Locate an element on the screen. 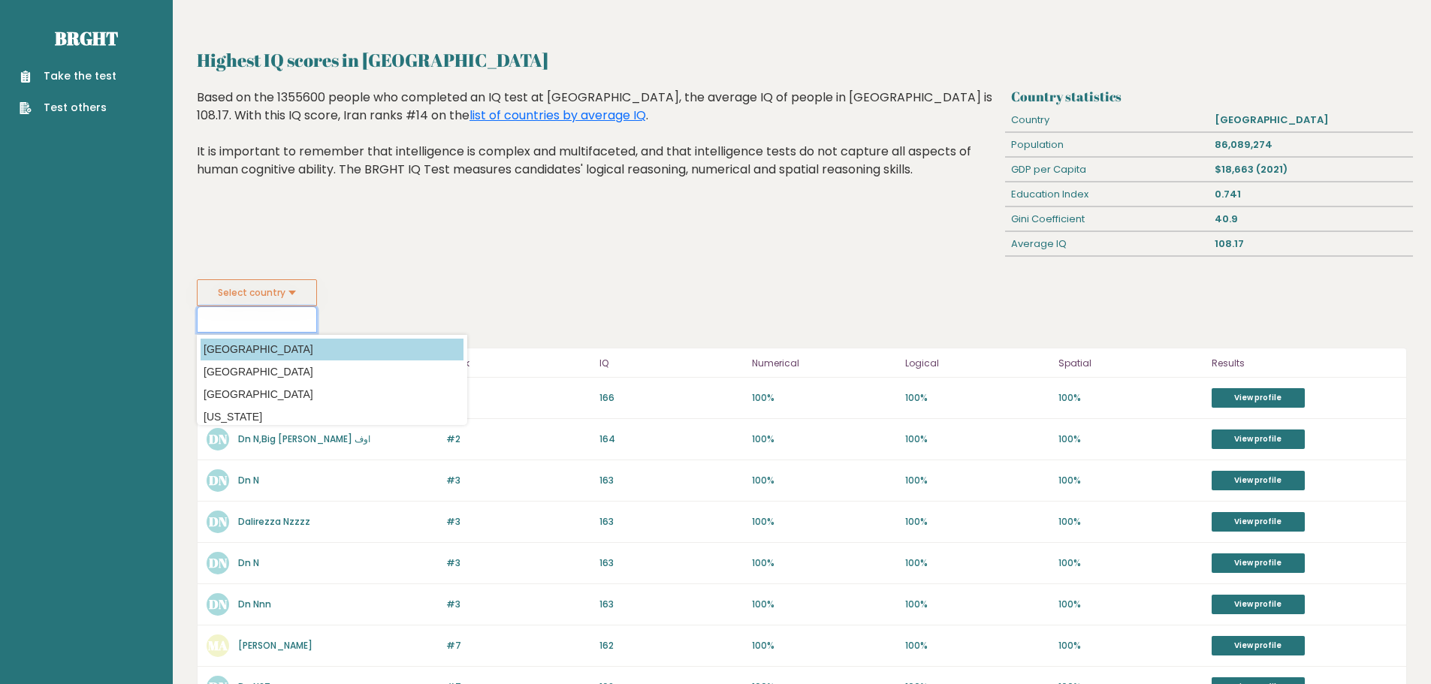  p: Logical is located at coordinates (977, 364).